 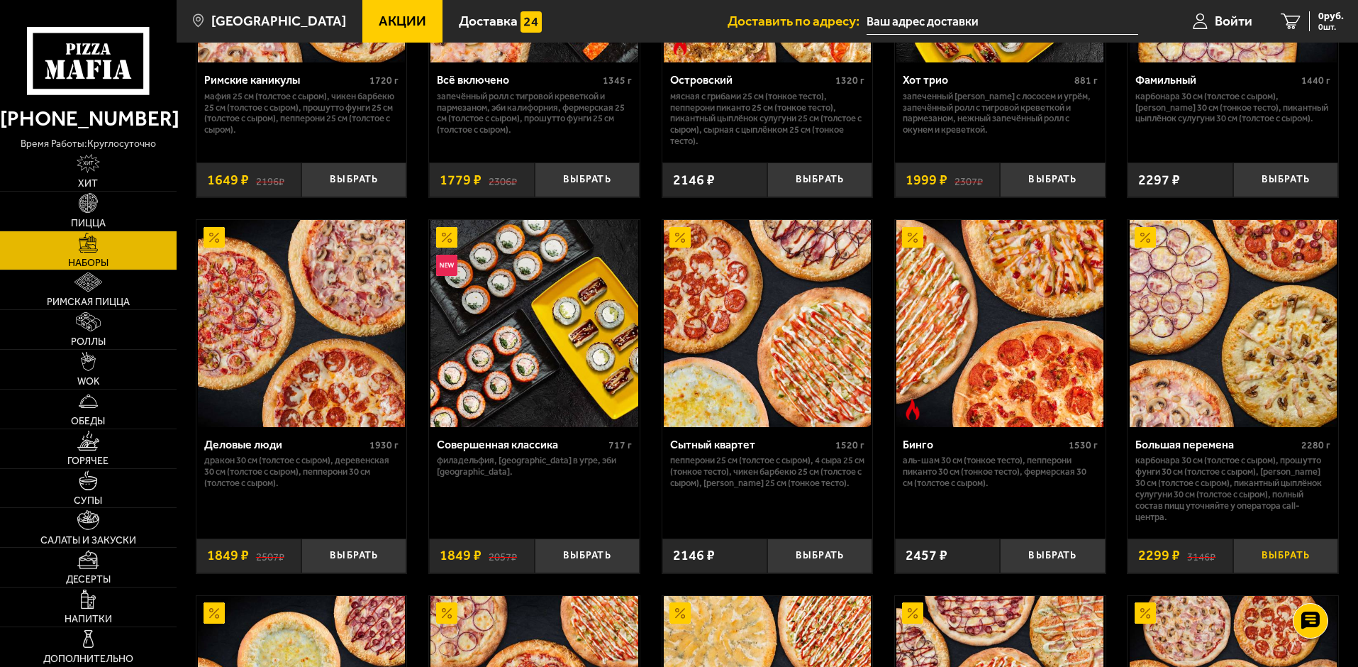 What do you see at coordinates (767, 119) in the screenshot?
I see `p: Мясная с грибами 25 см (тонкое тесто), Пепперони Пиканто 25 см (тонкое тесто), Пикантный цыплёнок...` at bounding box center [767, 119].